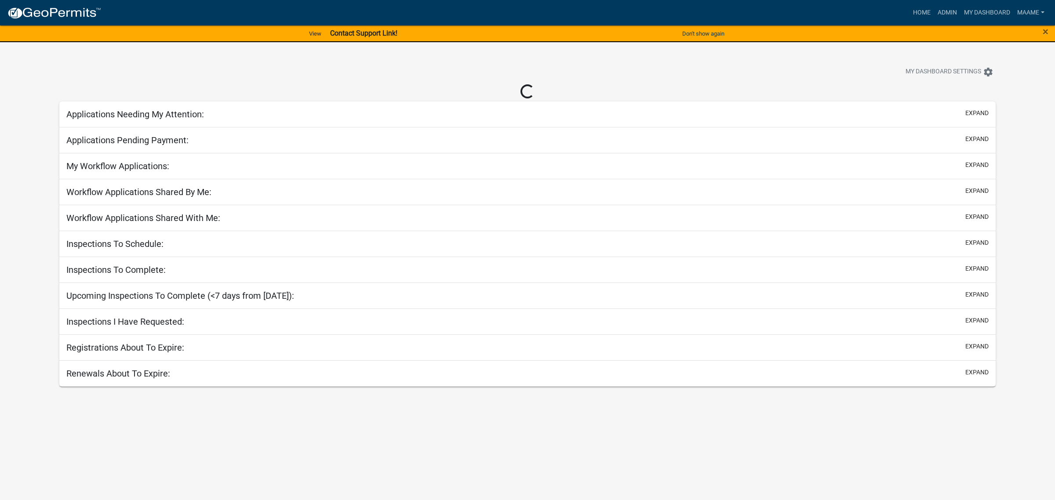 The width and height of the screenshot is (1055, 500). I want to click on i: settings, so click(988, 72).